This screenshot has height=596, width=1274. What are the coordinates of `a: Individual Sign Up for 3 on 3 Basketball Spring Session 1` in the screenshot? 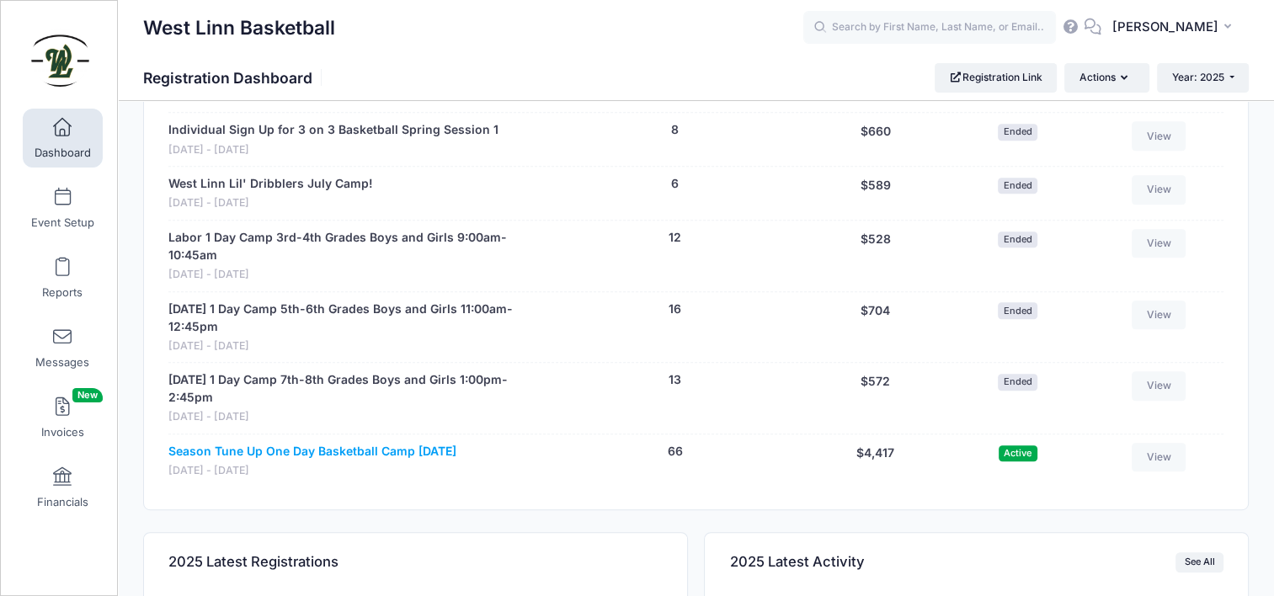 It's located at (334, 130).